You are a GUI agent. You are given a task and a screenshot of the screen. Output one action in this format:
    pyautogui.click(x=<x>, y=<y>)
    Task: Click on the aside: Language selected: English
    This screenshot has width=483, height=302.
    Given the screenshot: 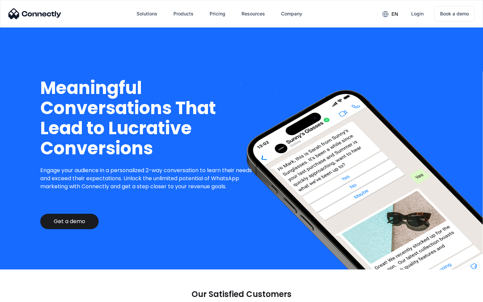 What is the action you would take?
    pyautogui.click(x=23, y=295)
    